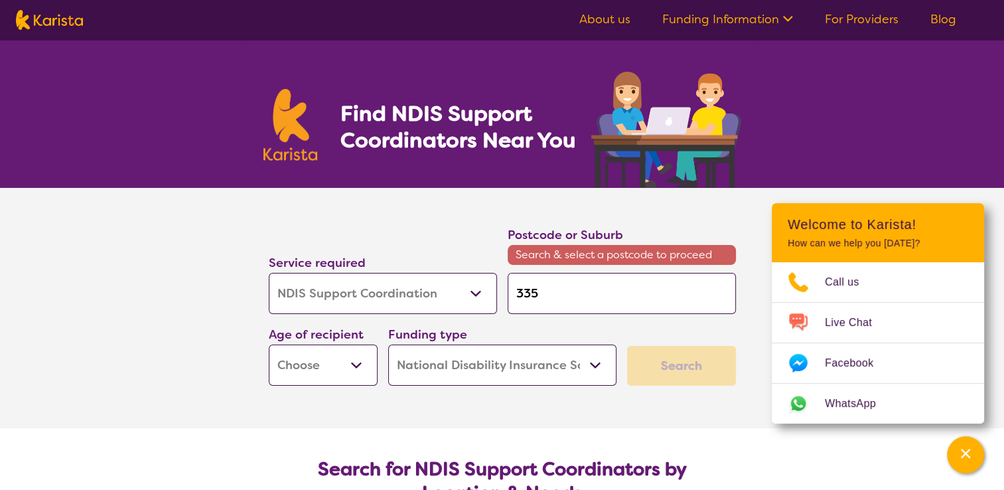 This screenshot has height=490, width=1004. I want to click on span: Call us, so click(850, 282).